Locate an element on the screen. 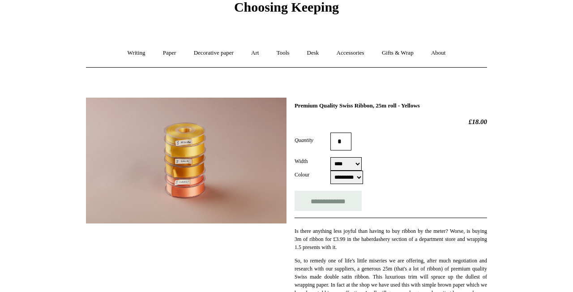 The image size is (573, 292). a: Desk is located at coordinates (313, 53).